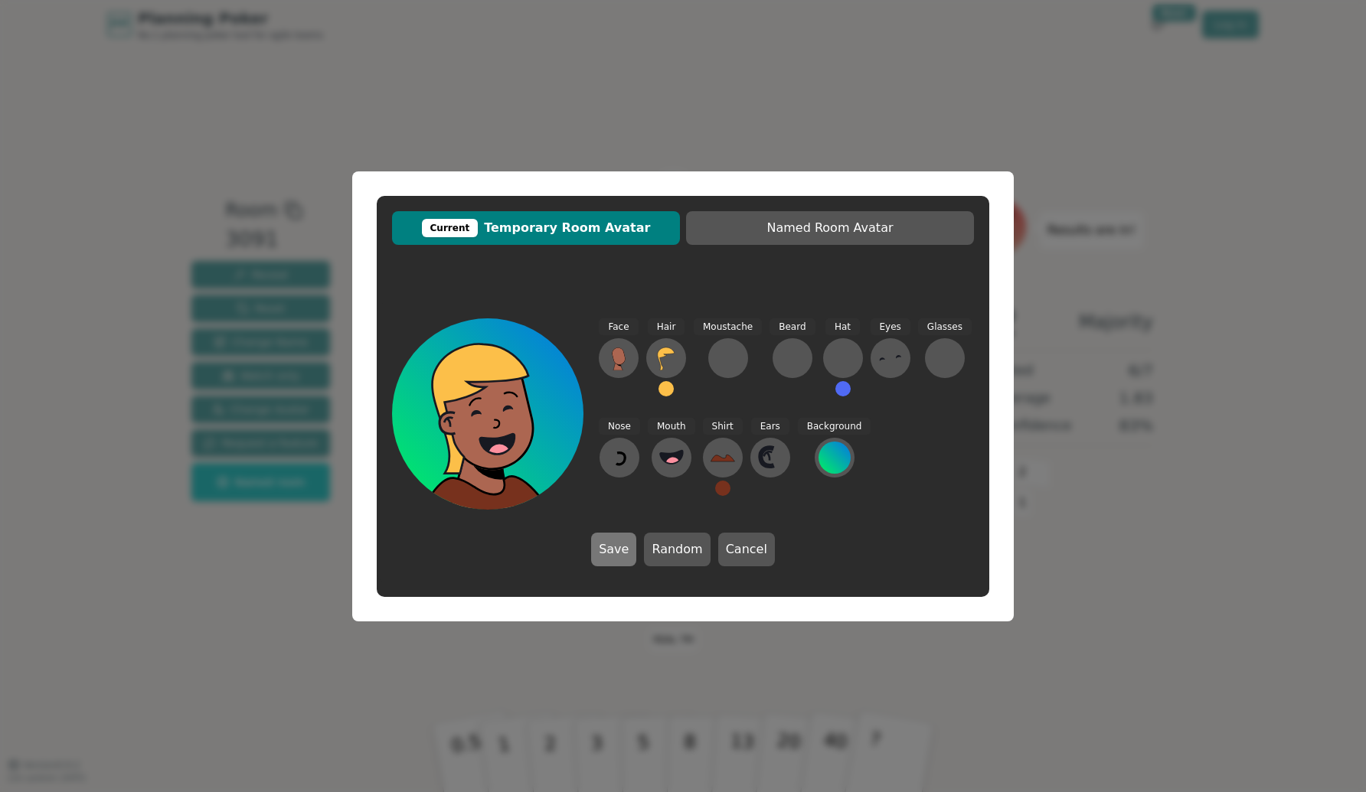 Image resolution: width=1366 pixels, height=792 pixels. What do you see at coordinates (619, 426) in the screenshot?
I see `span: Nose` at bounding box center [619, 426].